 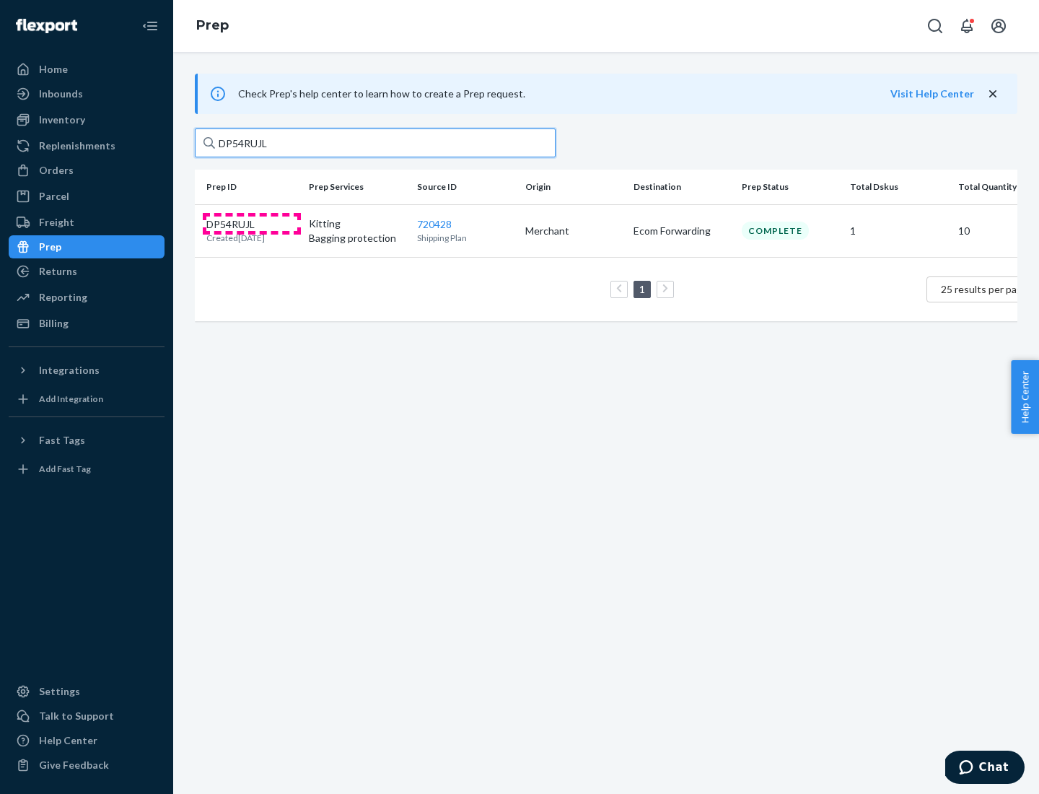 What do you see at coordinates (357, 238) in the screenshot?
I see `p: Bagging protection` at bounding box center [357, 238].